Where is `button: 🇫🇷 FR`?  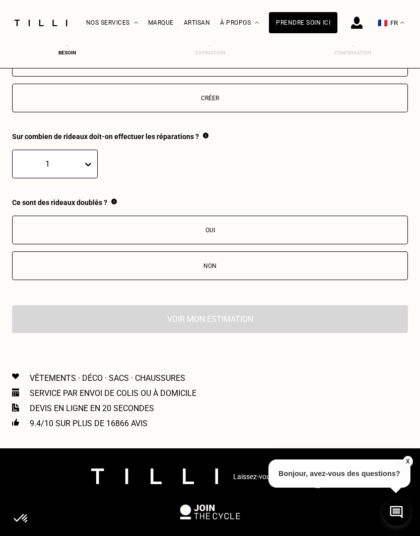 button: 🇫🇷 FR is located at coordinates (391, 23).